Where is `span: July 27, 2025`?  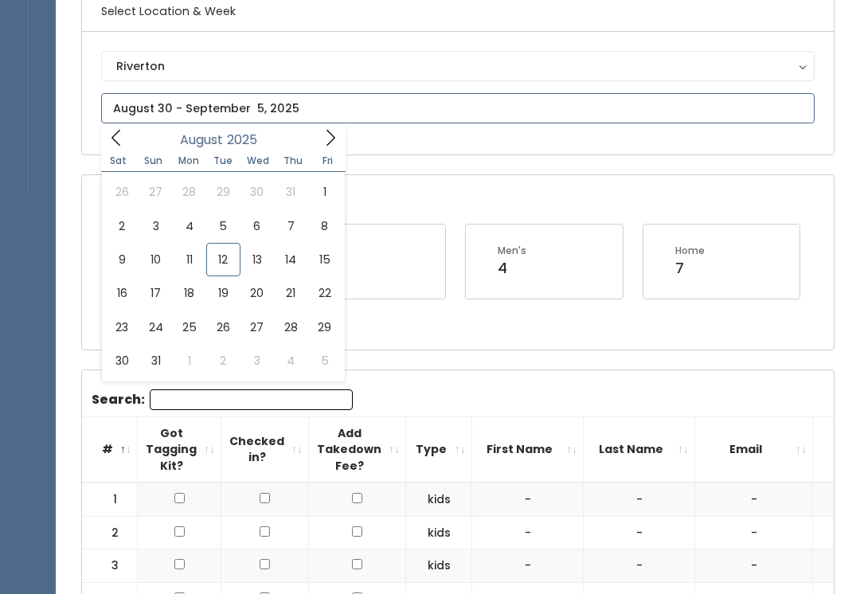
span: July 27, 2025 is located at coordinates (155, 192).